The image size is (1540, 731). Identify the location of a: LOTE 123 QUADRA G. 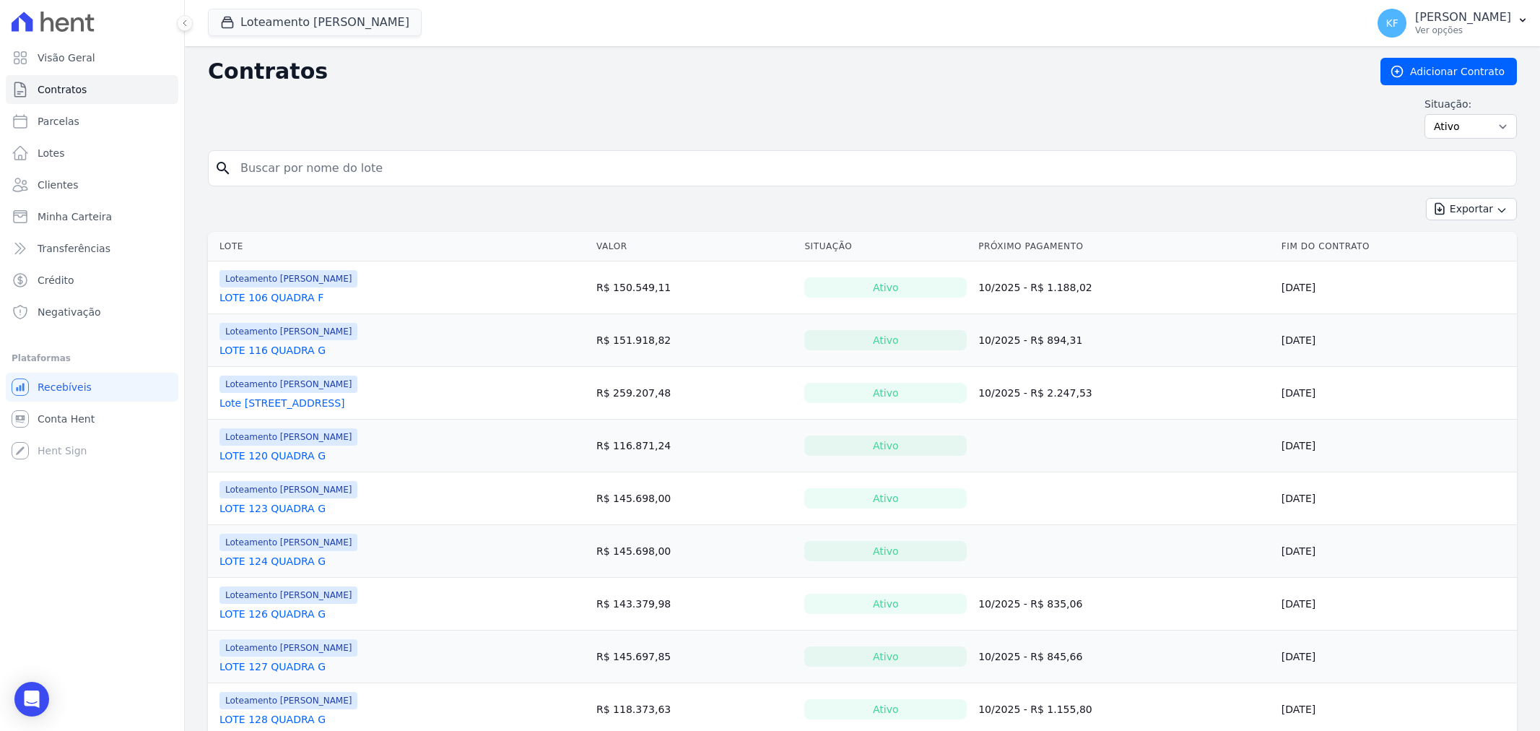
(272, 508).